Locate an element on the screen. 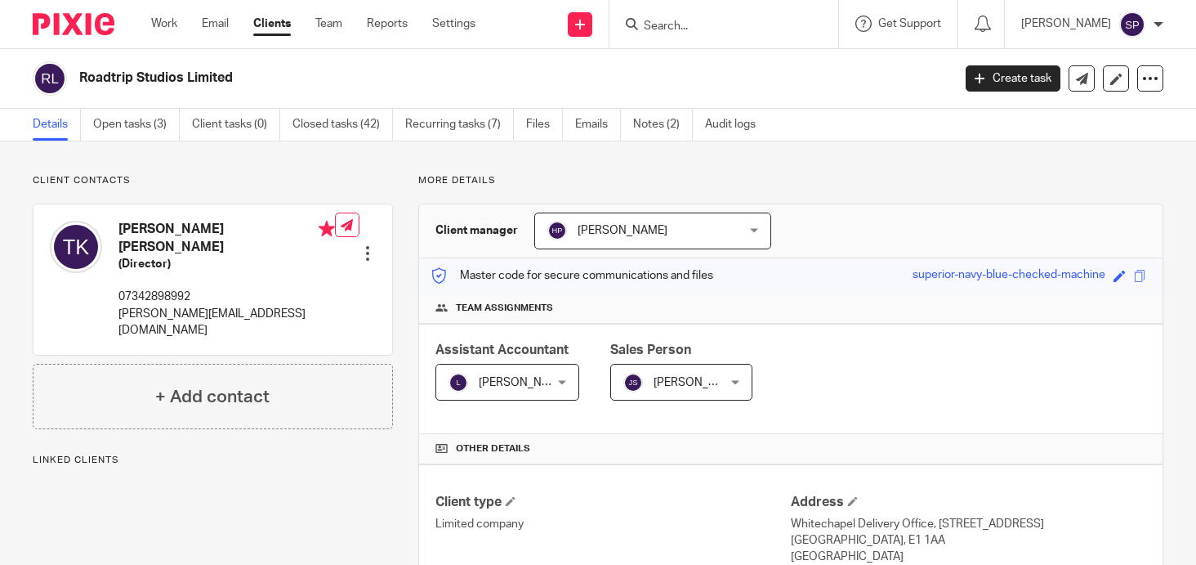  a: Clients is located at coordinates (272, 24).